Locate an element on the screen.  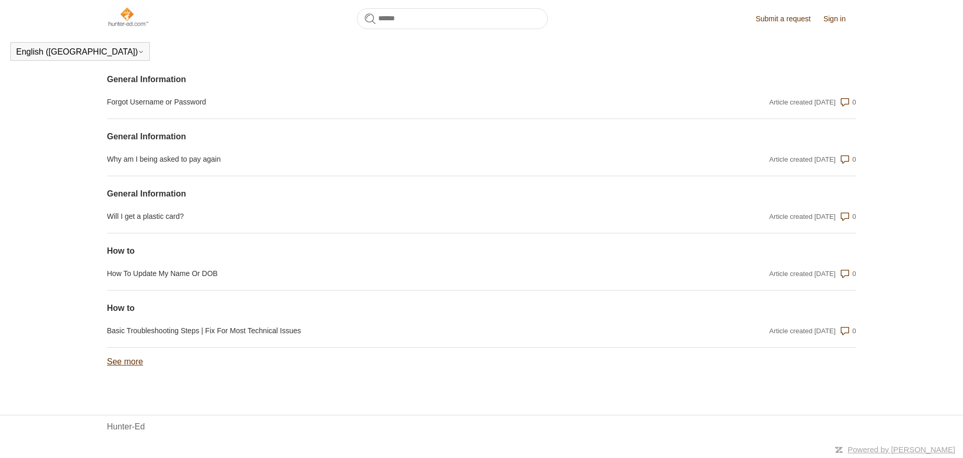
a: Why am I being asked to pay again is located at coordinates (369, 159).